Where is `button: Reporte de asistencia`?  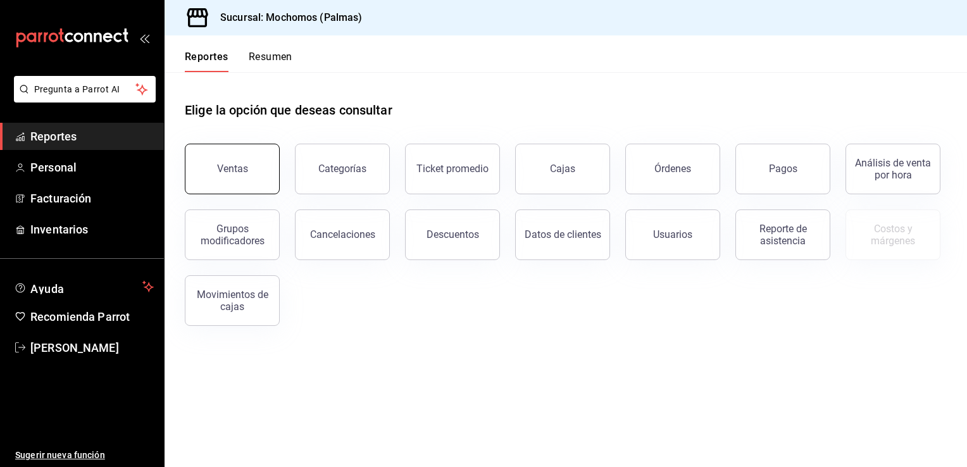
button: Reporte de asistencia is located at coordinates (783, 235).